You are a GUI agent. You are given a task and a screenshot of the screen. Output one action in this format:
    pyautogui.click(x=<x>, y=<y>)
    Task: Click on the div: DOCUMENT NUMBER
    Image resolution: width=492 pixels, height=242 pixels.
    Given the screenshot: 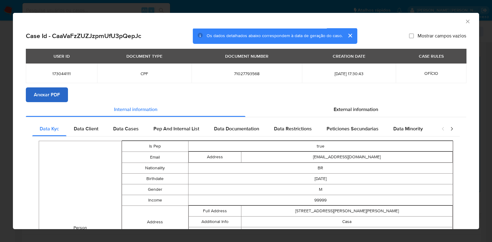 What is the action you would take?
    pyautogui.click(x=246, y=56)
    